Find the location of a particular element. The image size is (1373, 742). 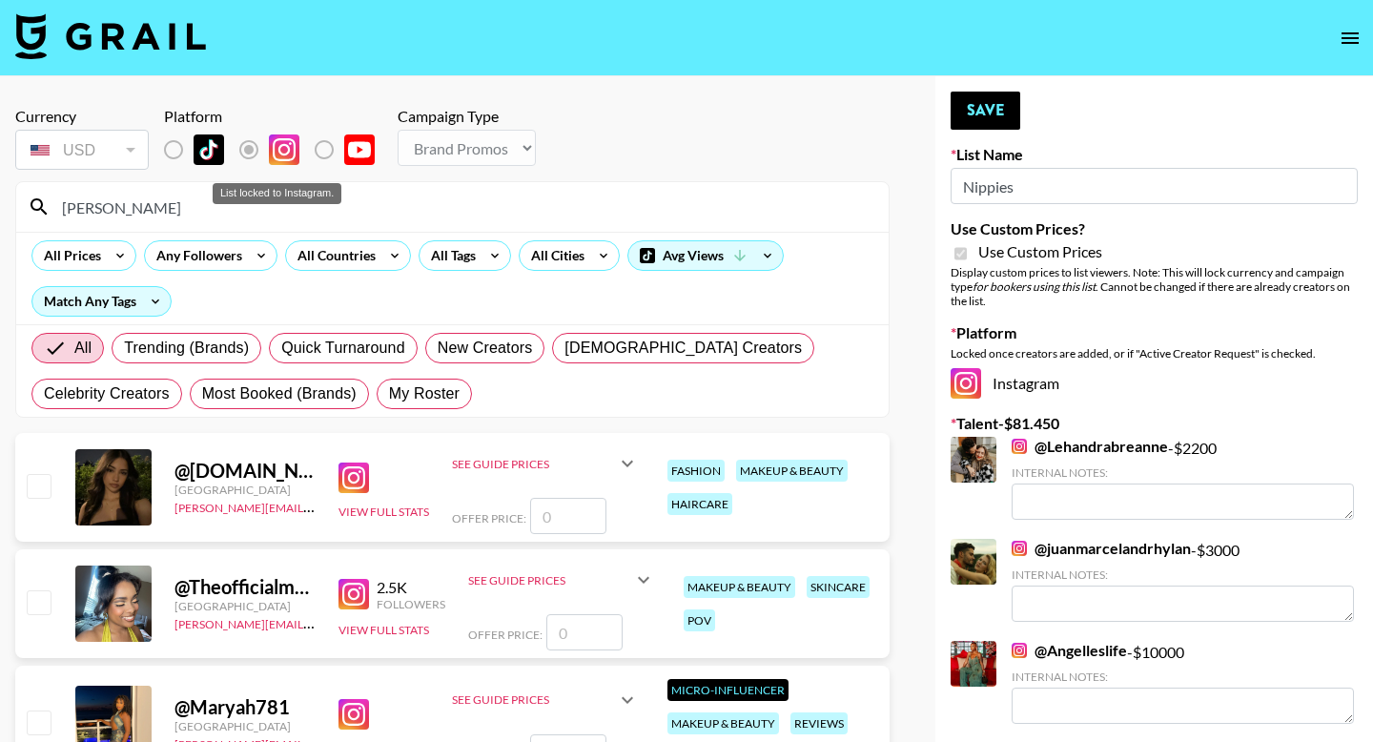

div: Currency is located at coordinates (82, 116).